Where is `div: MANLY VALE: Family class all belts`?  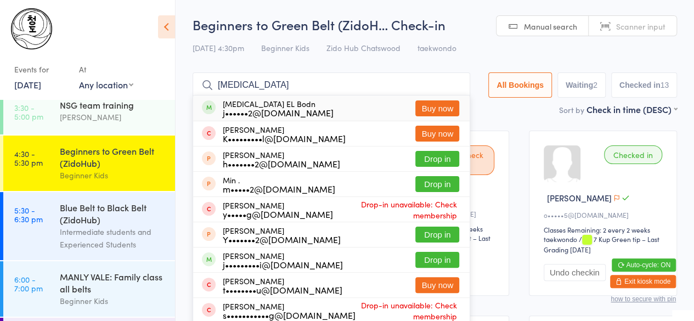 div: MANLY VALE: Family class all belts is located at coordinates (113, 283).